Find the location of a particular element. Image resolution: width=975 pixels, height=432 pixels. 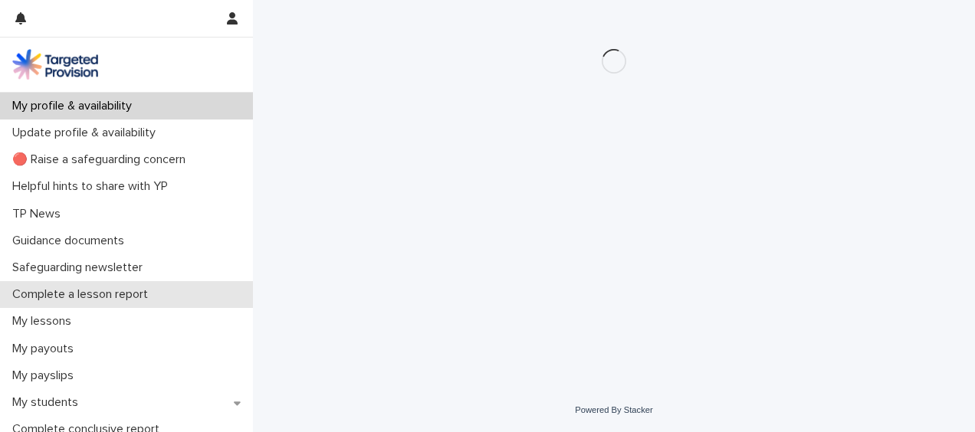

p: TP News is located at coordinates (39, 214).